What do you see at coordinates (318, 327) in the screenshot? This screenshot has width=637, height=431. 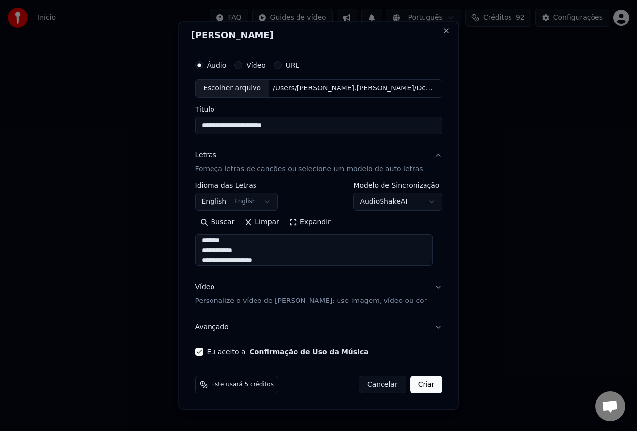 I see `button: Avançado` at bounding box center [318, 327].